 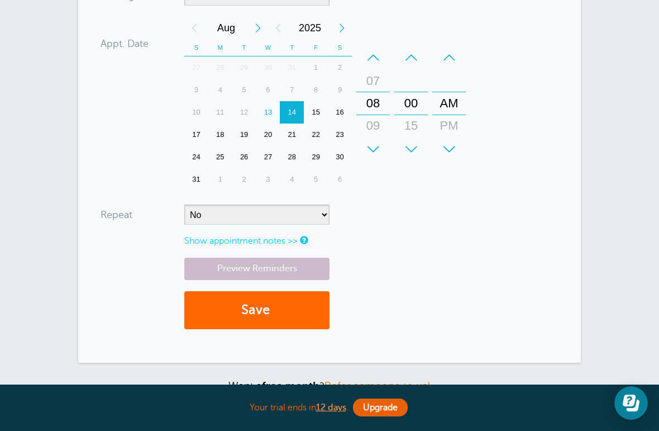 I want to click on div: Thursday, August 28, so click(x=291, y=157).